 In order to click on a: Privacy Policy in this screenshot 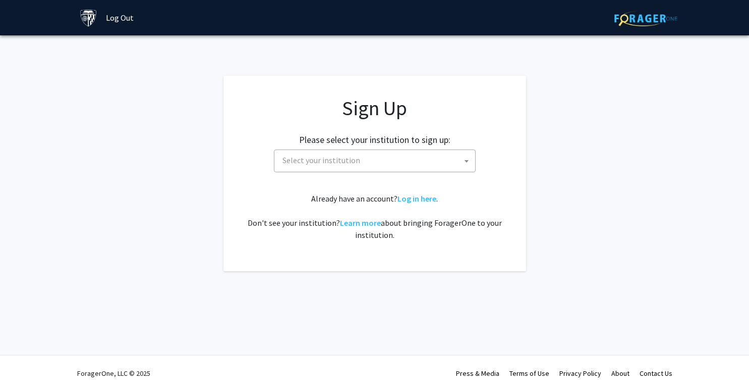, I will do `click(580, 373)`.